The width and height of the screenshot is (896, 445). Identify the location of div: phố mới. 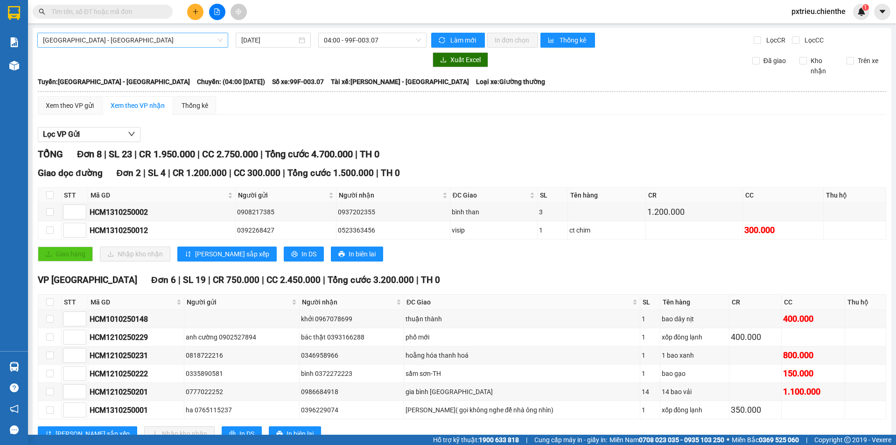
(522, 337).